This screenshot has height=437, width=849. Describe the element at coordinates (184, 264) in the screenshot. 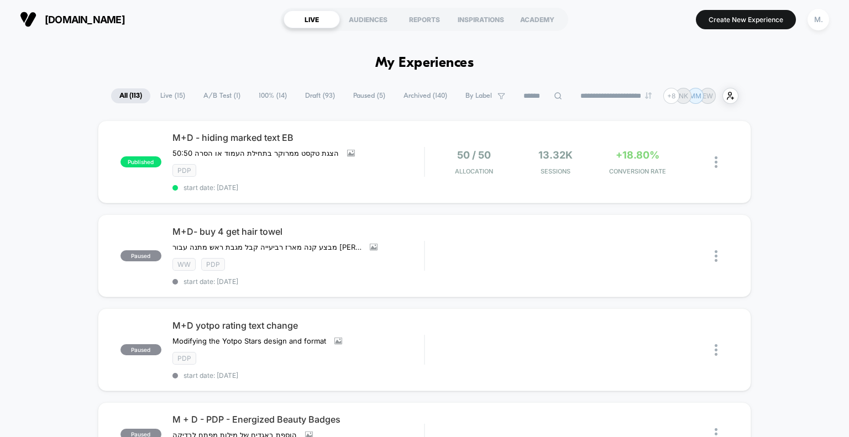

I see `span: WW` at that location.